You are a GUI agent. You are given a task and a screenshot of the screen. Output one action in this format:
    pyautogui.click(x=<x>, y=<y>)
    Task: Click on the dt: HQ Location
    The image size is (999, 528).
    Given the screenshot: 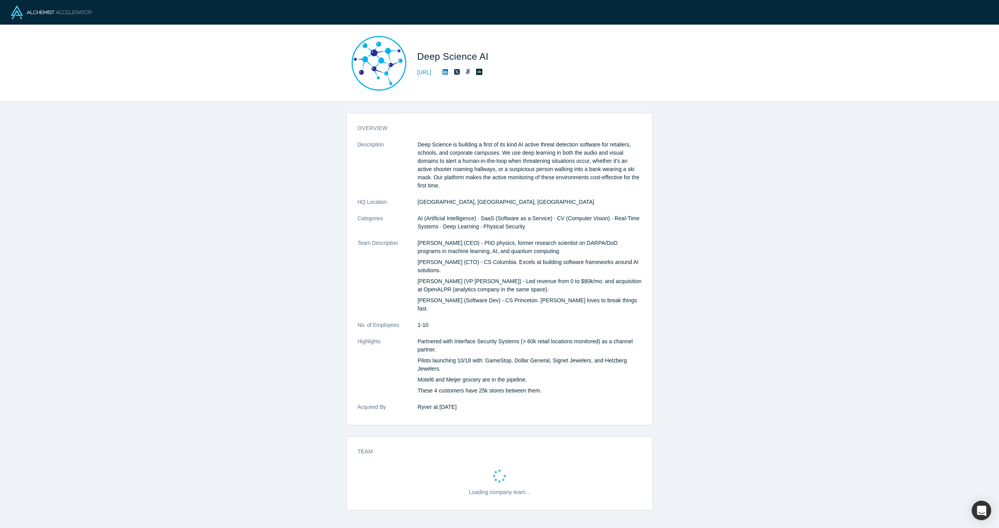 What is the action you would take?
    pyautogui.click(x=388, y=206)
    